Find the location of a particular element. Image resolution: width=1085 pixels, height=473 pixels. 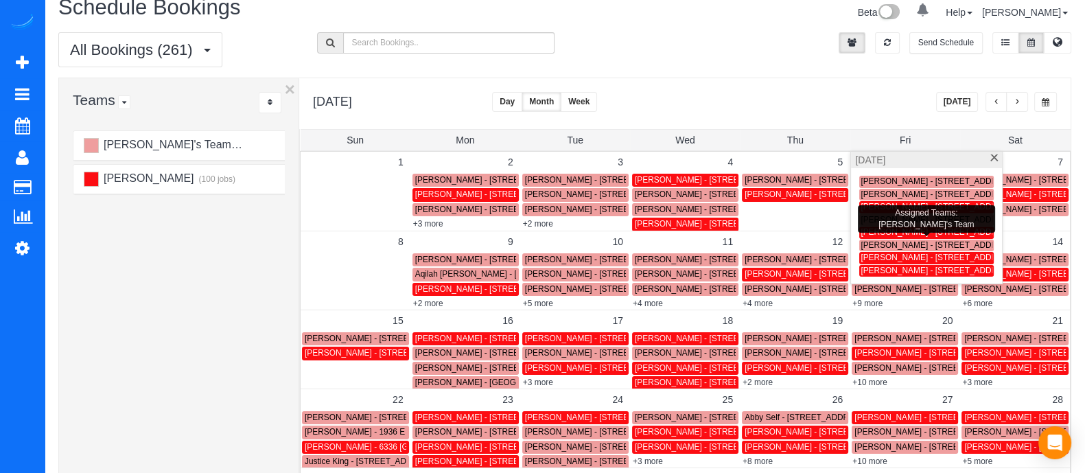

input: Search Bookings.. is located at coordinates (449, 43).